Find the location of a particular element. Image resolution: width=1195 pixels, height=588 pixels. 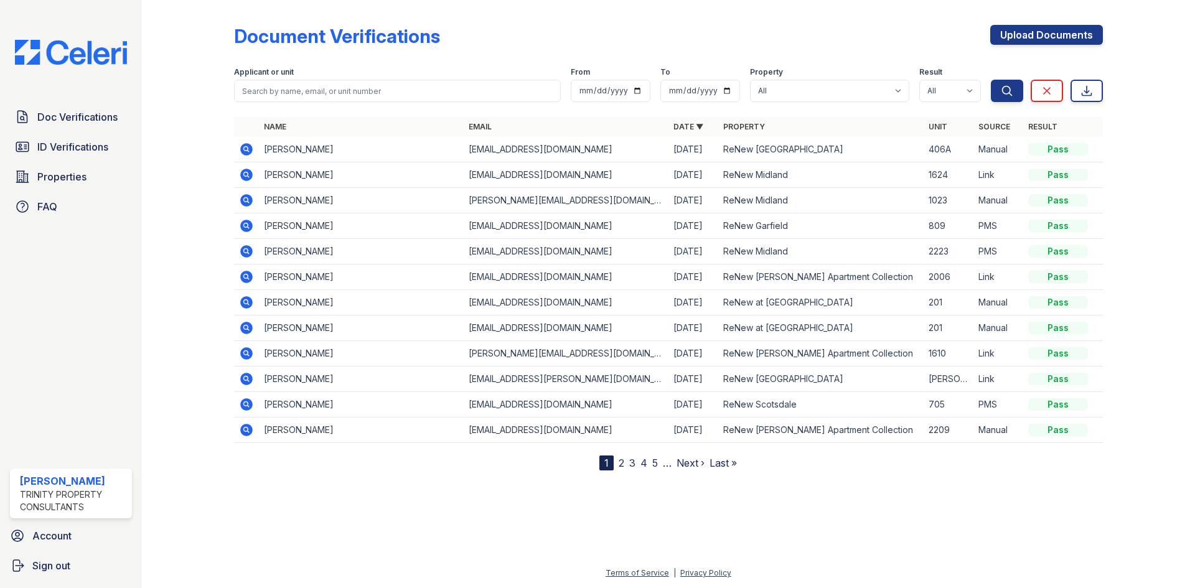

div: 1 is located at coordinates (606, 463).